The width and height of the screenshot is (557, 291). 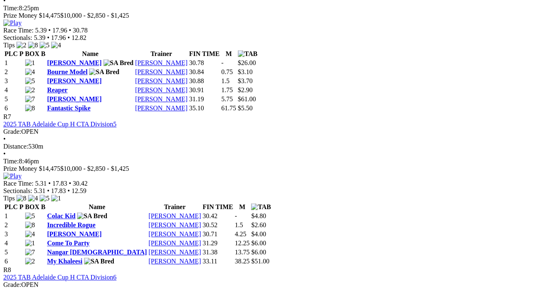 What do you see at coordinates (90, 54) in the screenshot?
I see `th: Name` at bounding box center [90, 54].